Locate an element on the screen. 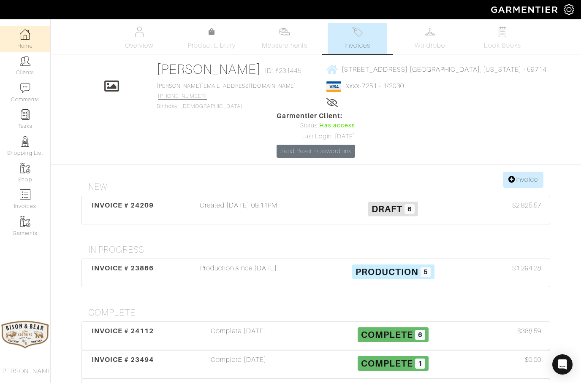 The image size is (581, 383). span: Has access is located at coordinates (337, 126).